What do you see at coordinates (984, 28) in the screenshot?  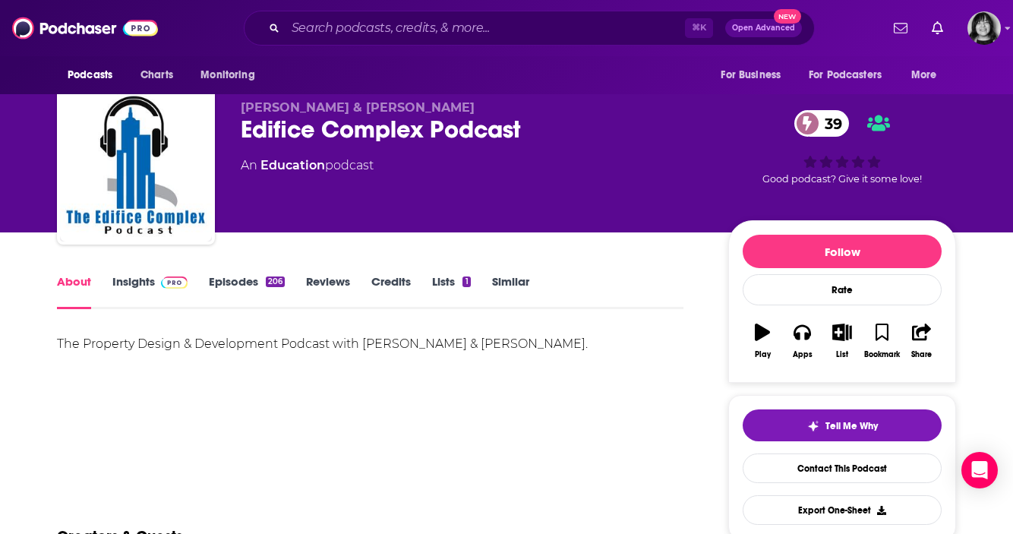 I see `img: User Profile` at bounding box center [984, 28].